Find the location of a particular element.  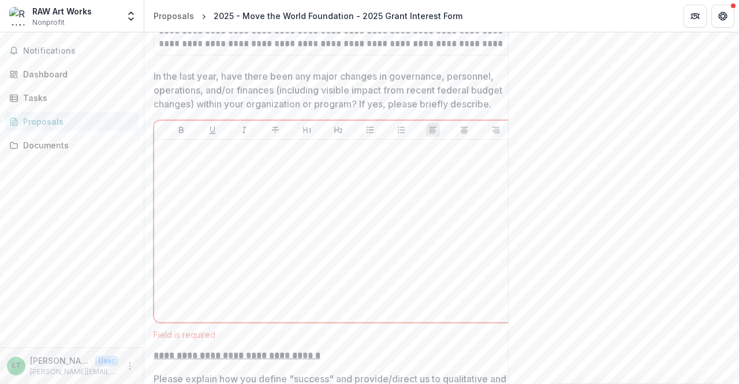

button: Bullet List is located at coordinates (370, 130).